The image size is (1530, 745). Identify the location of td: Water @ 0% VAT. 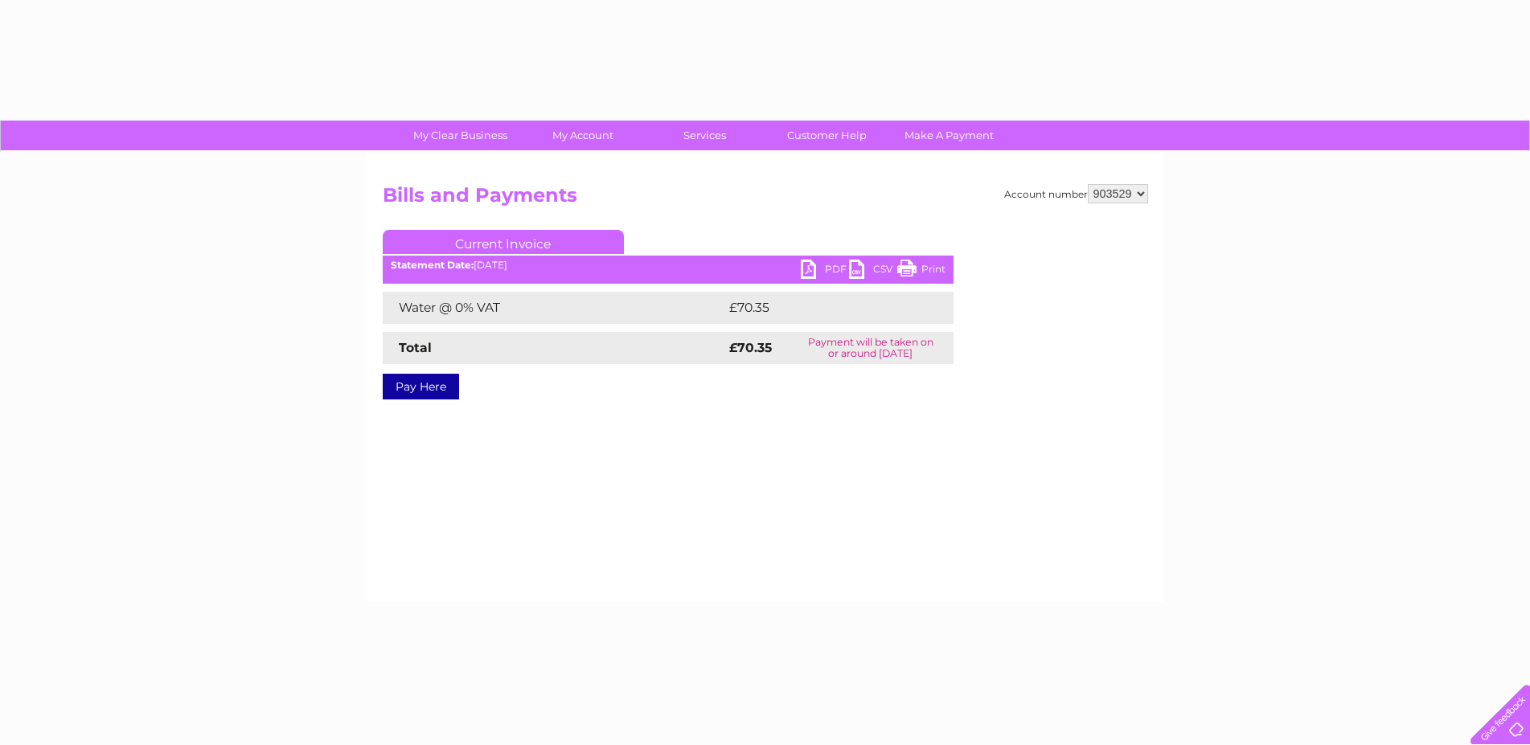
(554, 308).